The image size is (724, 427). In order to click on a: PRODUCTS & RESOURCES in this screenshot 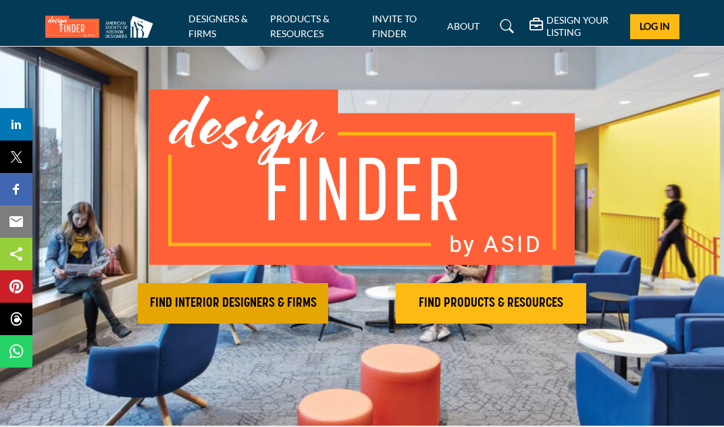, I will do `click(300, 26)`.